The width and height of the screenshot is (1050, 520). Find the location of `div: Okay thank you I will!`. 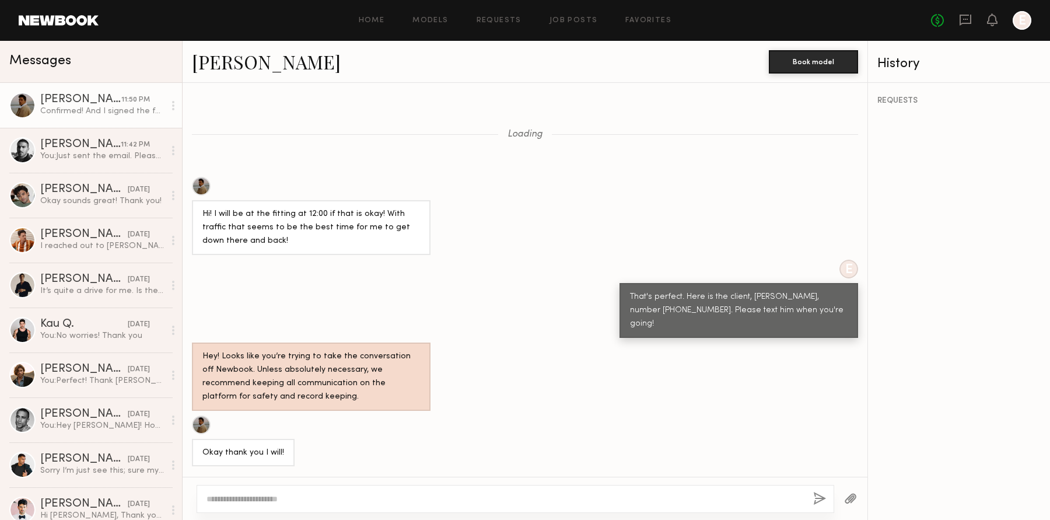

div: Okay thank you I will! is located at coordinates (243, 453).